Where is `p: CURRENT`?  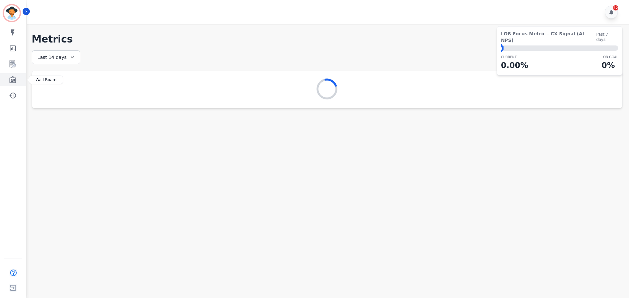
p: CURRENT is located at coordinates (514, 57).